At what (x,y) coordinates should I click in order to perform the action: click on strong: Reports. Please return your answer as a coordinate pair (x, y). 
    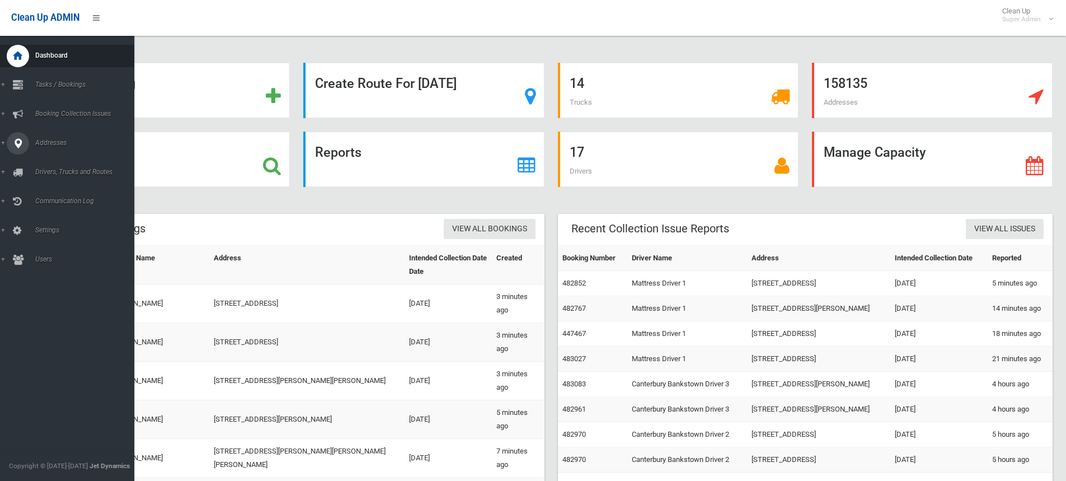
    Looking at the image, I should click on (338, 152).